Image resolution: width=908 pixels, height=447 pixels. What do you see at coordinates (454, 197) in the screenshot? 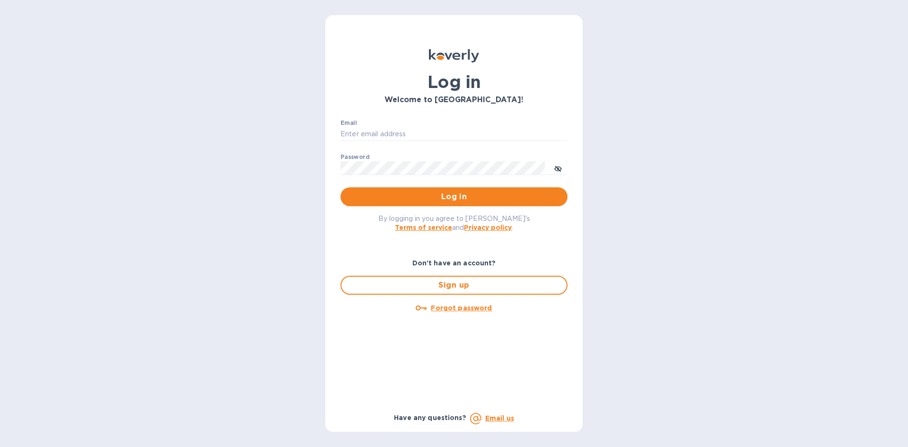
I see `span: Log in` at bounding box center [454, 197].